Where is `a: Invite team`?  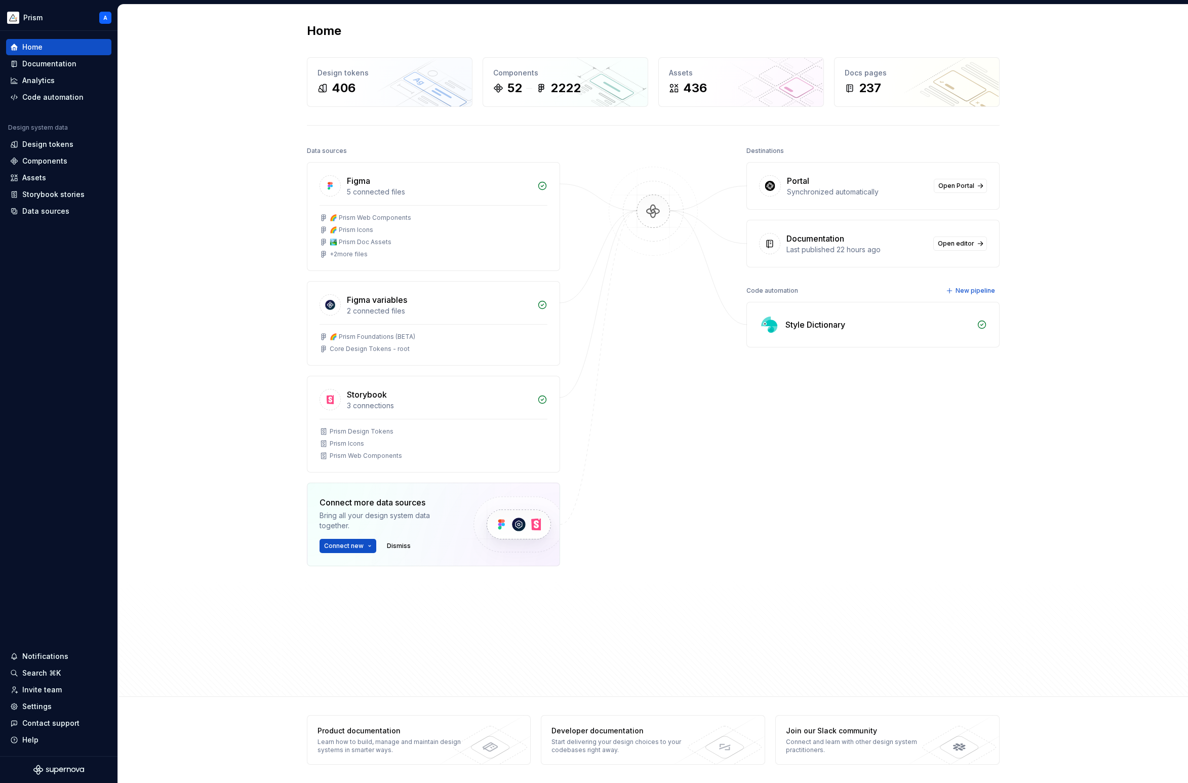 a: Invite team is located at coordinates (59, 690).